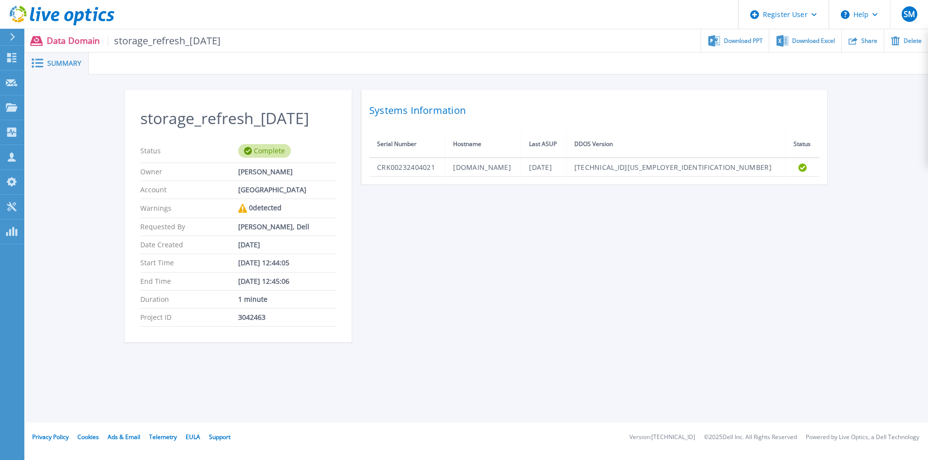 The height and width of the screenshot is (460, 928). What do you see at coordinates (189, 318) in the screenshot?
I see `p: Project ID` at bounding box center [189, 318].